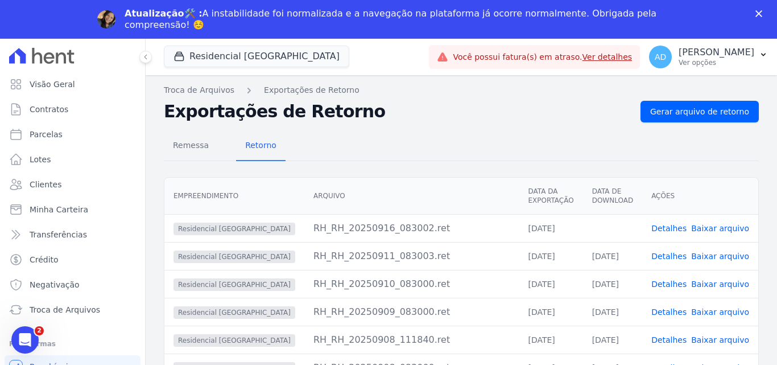 Image resolution: width=777 pixels, height=365 pixels. I want to click on a: Negativação, so click(72, 285).